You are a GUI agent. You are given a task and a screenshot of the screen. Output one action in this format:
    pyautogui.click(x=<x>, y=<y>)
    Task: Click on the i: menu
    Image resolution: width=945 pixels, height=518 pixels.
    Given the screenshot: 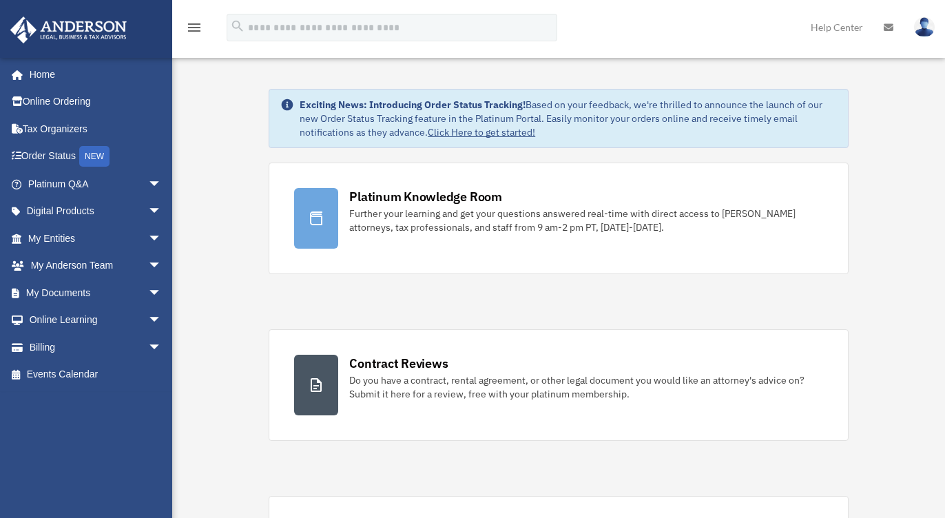 What is the action you would take?
    pyautogui.click(x=194, y=28)
    